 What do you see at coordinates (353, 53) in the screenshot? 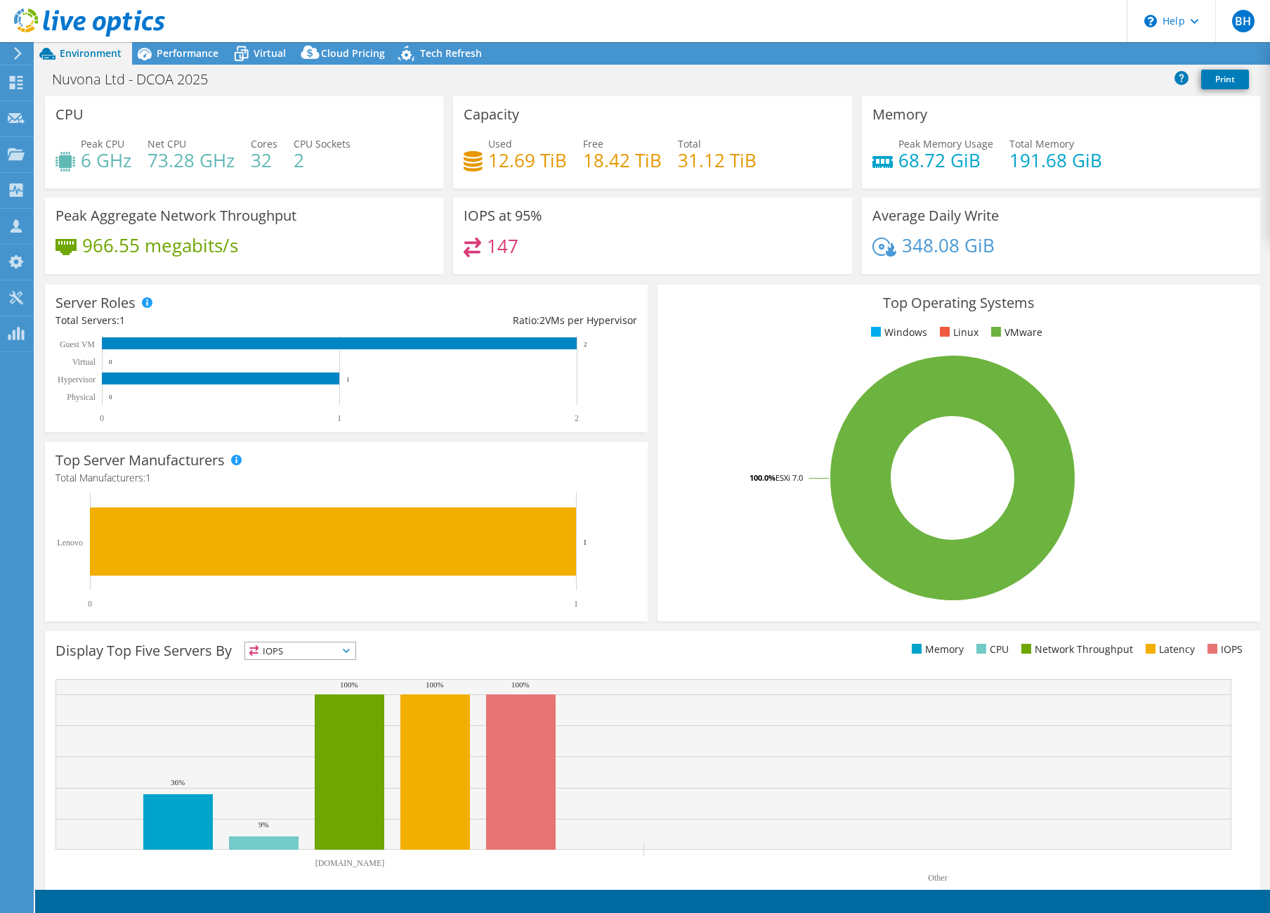
I see `span: Cloud Pricing` at bounding box center [353, 53].